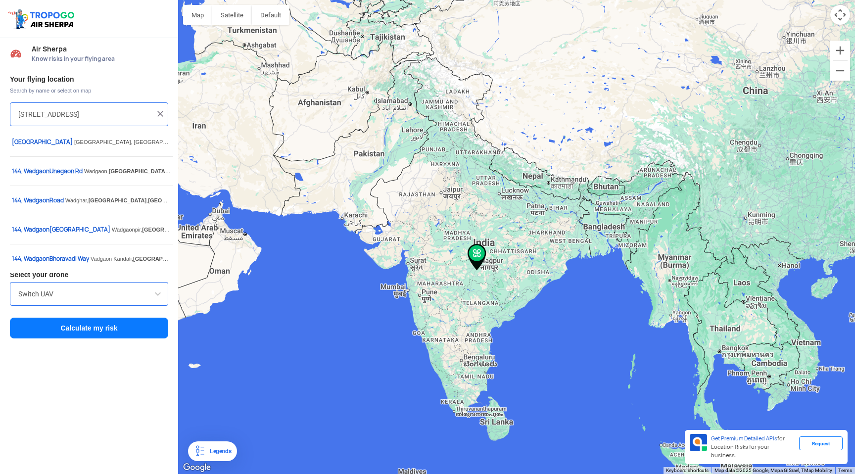 This screenshot has width=855, height=474. Describe the element at coordinates (198, 15) in the screenshot. I see `button: Show street map` at that location.